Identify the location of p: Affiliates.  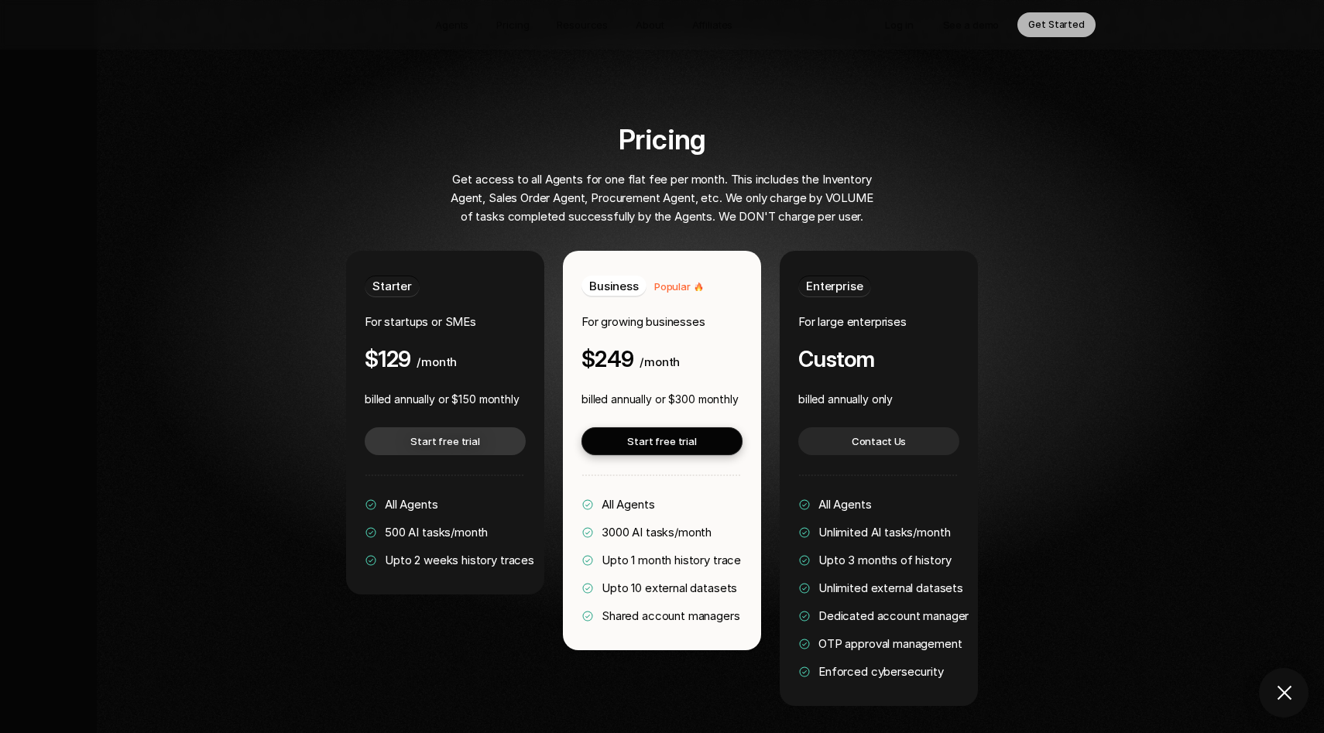
(712, 25).